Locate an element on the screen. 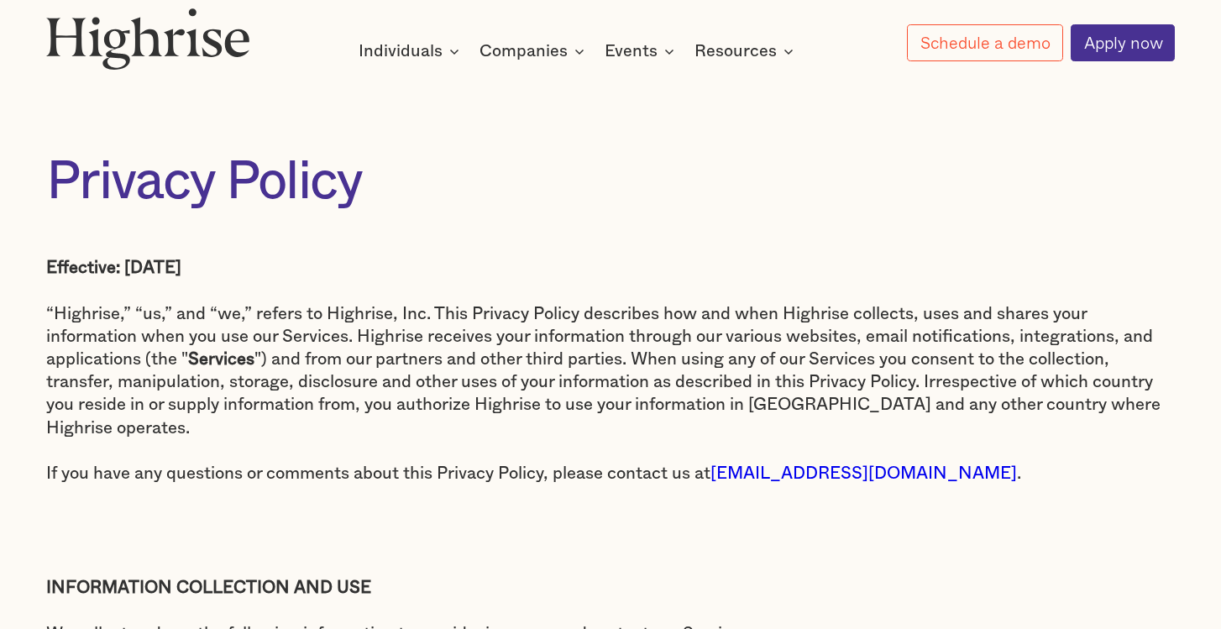  h1: Privacy Policy is located at coordinates (610, 182).